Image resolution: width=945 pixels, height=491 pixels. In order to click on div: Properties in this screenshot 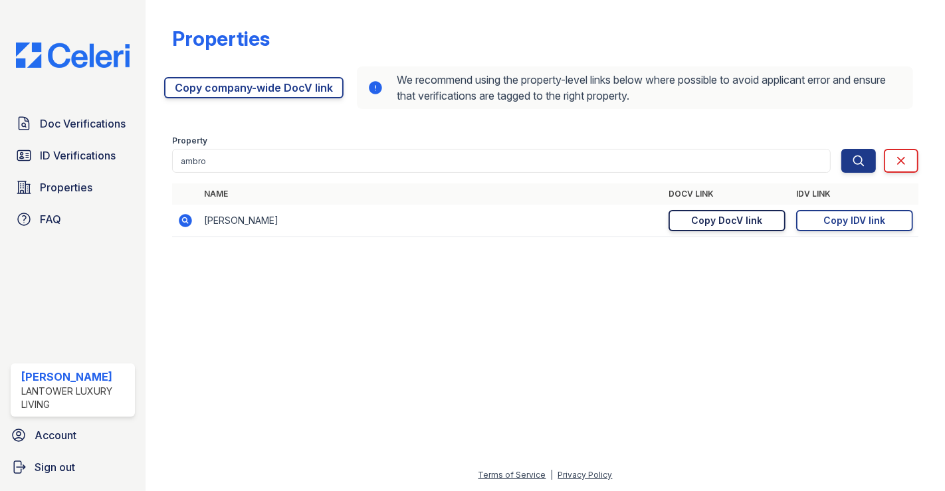, I will do `click(221, 39)`.